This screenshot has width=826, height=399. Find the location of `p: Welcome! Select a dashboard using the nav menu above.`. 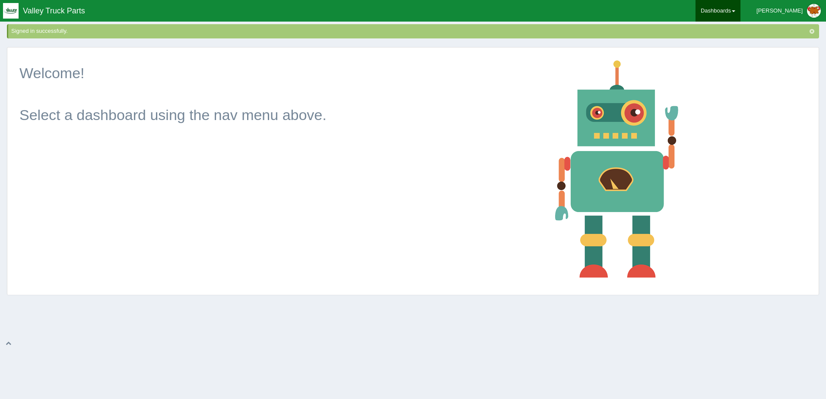

p: Welcome! Select a dashboard using the nav menu above. is located at coordinates (281, 94).